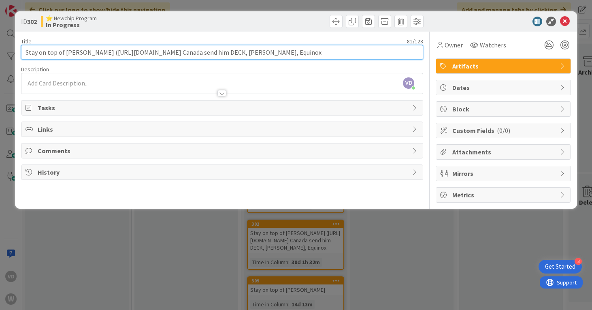  I want to click on span: Description, so click(35, 69).